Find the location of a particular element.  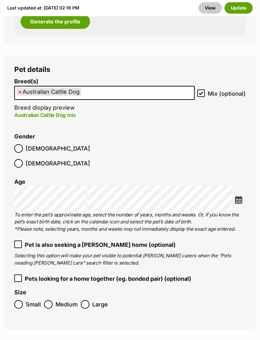

button: Update is located at coordinates (238, 8).